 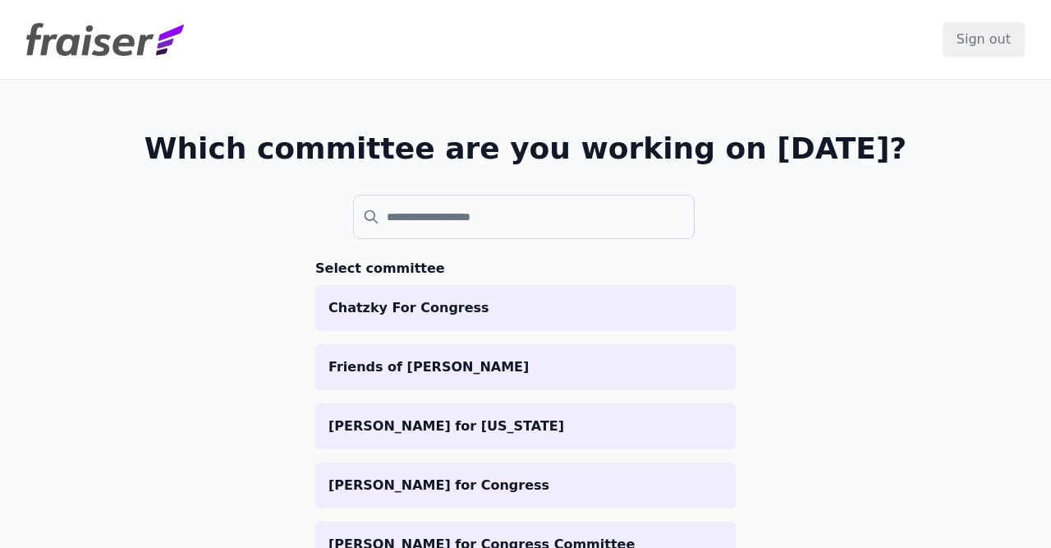 I want to click on input: Sign out, so click(x=984, y=39).